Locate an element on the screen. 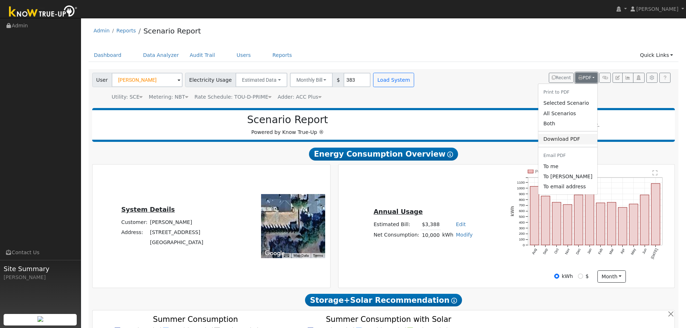 The height and width of the screenshot is (328, 686). text: Feb is located at coordinates (600, 251).